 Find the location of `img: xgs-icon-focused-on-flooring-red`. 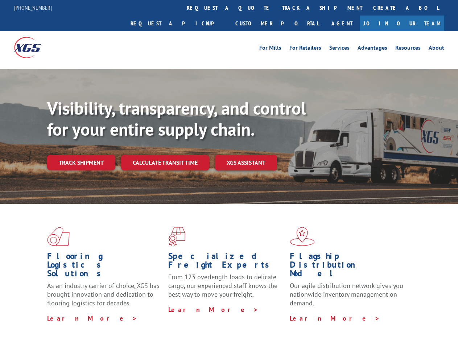

img: xgs-icon-focused-on-flooring-red is located at coordinates (177, 236).